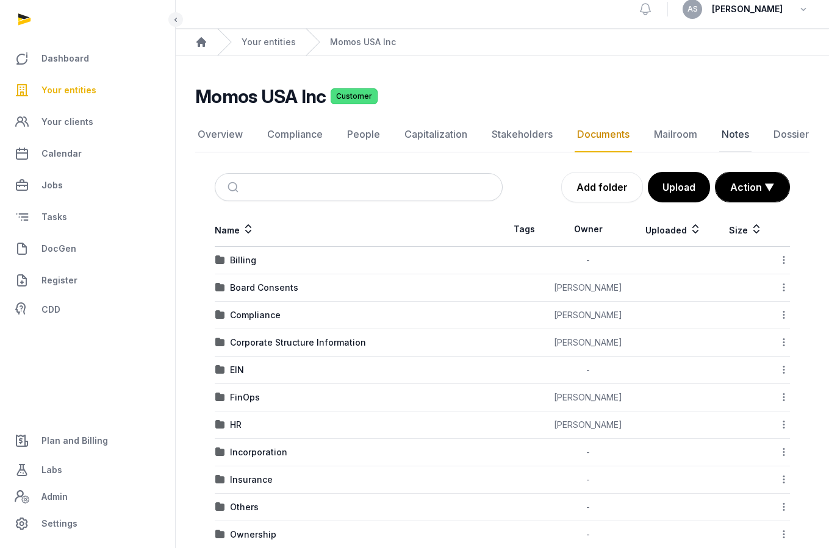 The height and width of the screenshot is (548, 829). Describe the element at coordinates (363, 42) in the screenshot. I see `a: Momos USA Inc` at that location.